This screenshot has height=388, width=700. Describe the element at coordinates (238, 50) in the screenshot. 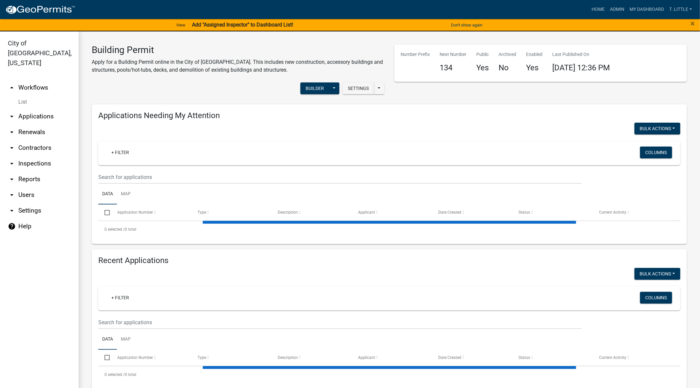

I see `h3: Building Permit` at that location.